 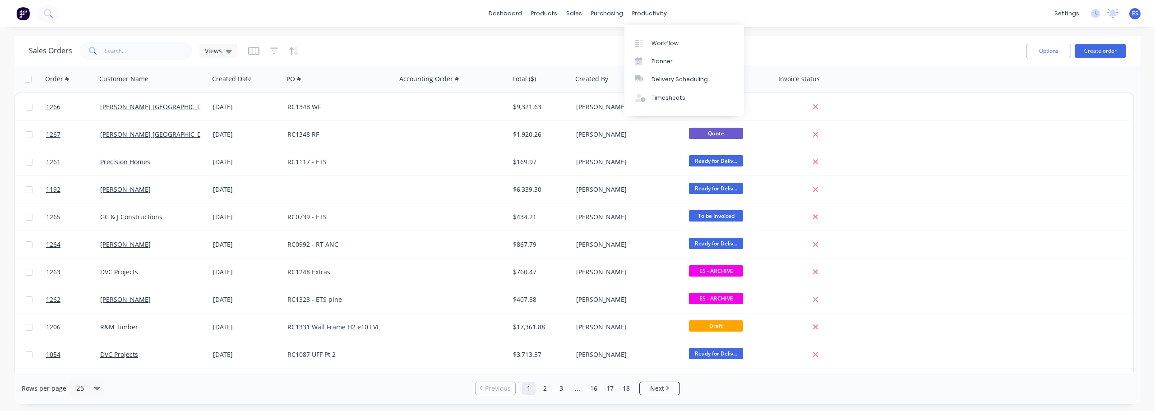 I want to click on div: RC1117 - ETS, so click(x=337, y=162).